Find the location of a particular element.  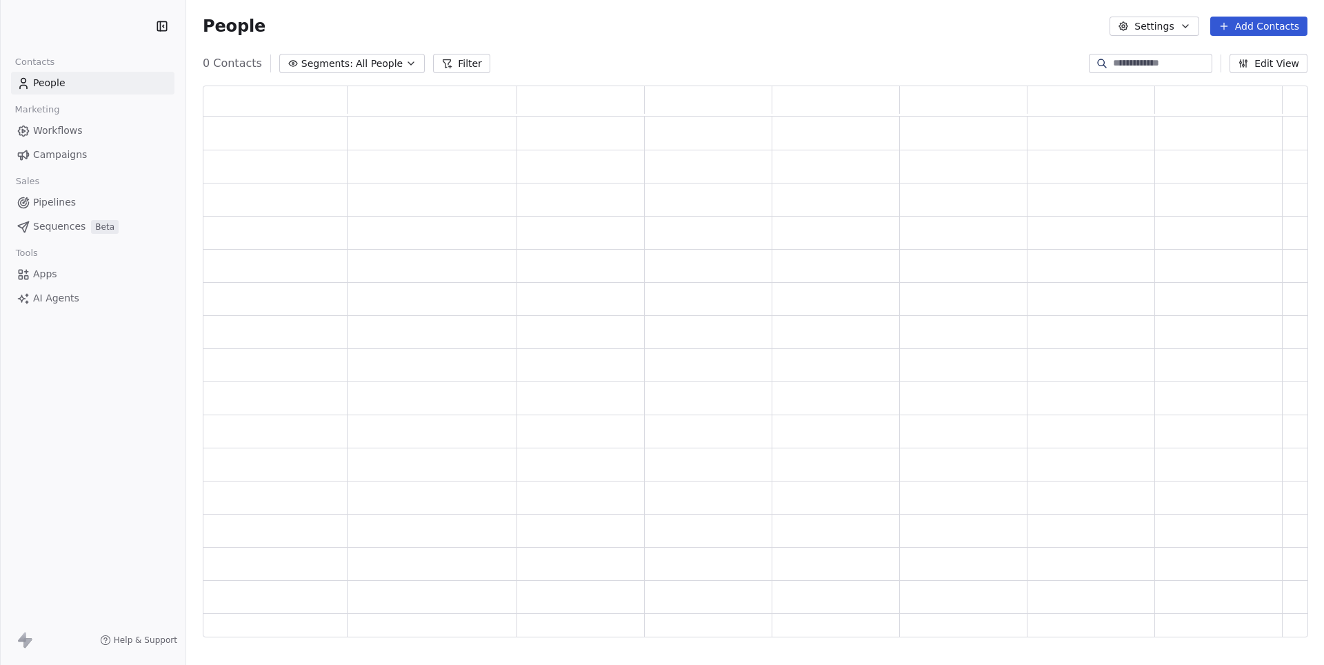

span: Sales is located at coordinates (28, 181).